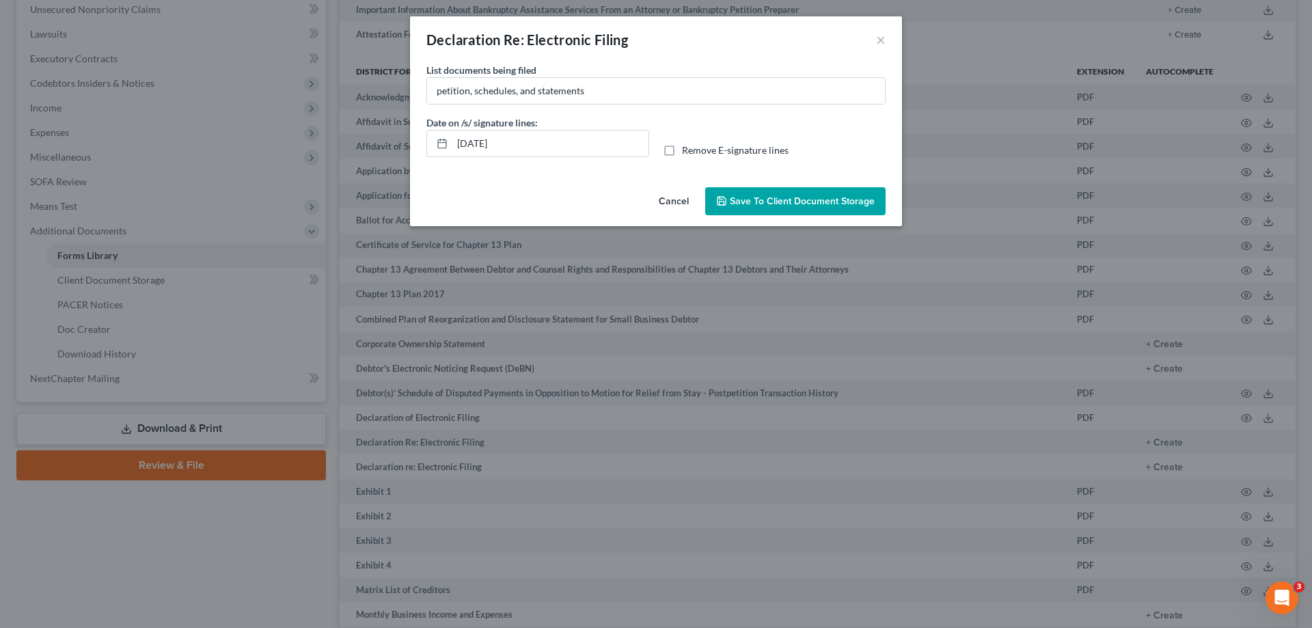 This screenshot has height=628, width=1312. I want to click on label: List documents being filed, so click(481, 70).